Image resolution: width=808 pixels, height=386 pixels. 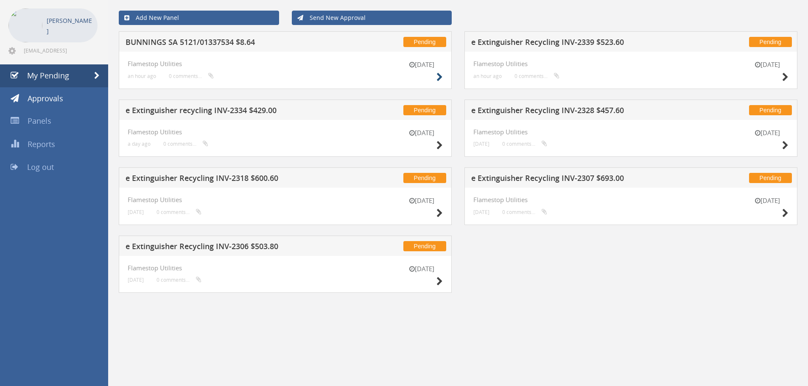 What do you see at coordinates (48, 75) in the screenshot?
I see `span: My Pending` at bounding box center [48, 75].